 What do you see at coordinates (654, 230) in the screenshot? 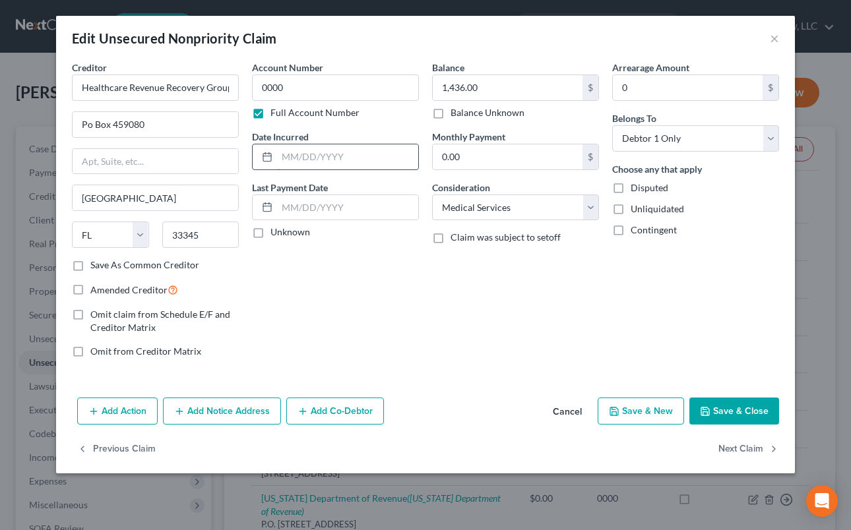
I see `span: Contingent` at bounding box center [654, 230].